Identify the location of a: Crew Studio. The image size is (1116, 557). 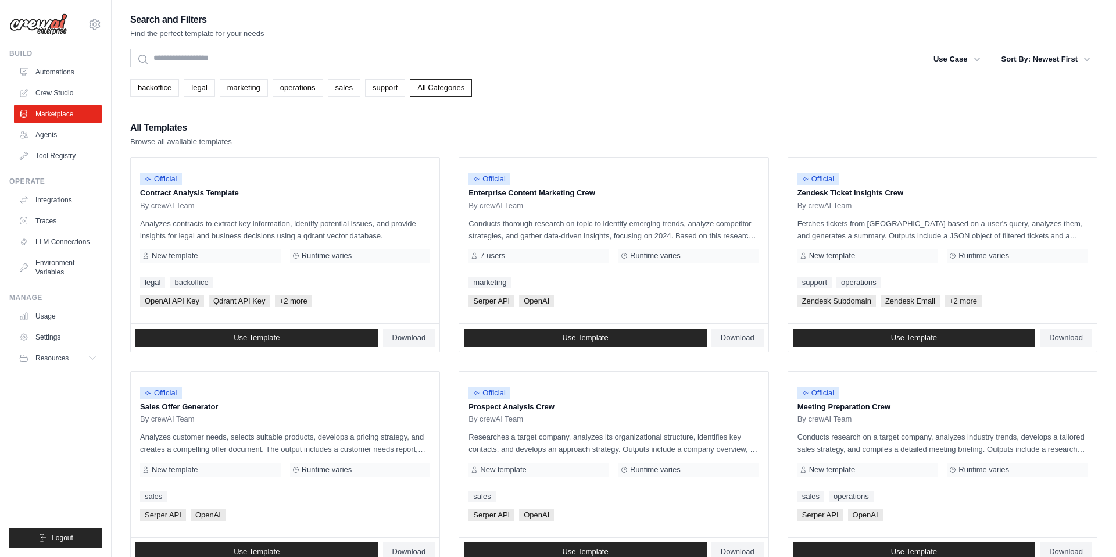
(58, 93).